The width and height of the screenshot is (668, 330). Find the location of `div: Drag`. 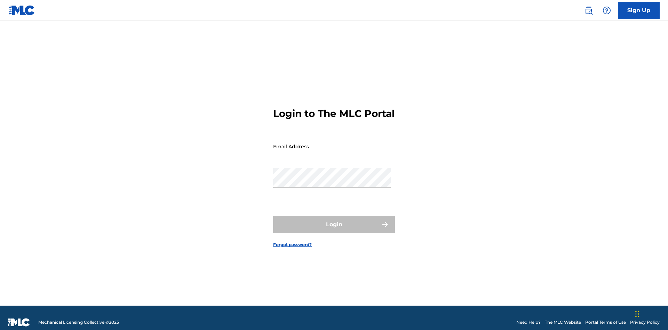

div: Drag is located at coordinates (638, 314).